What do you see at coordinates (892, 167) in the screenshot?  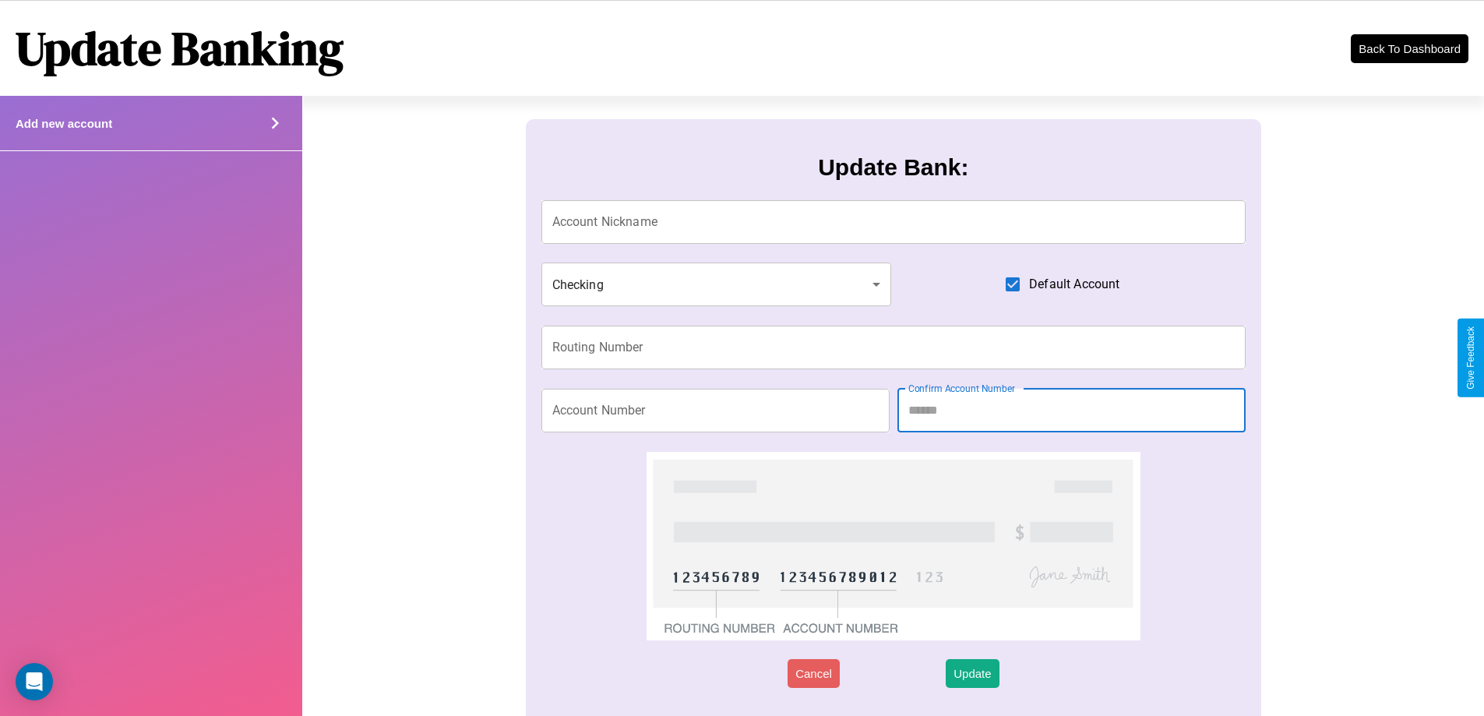 I see `h3: Update Bank:` at bounding box center [892, 167].